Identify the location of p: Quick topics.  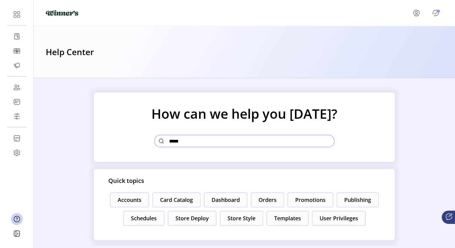
(126, 181).